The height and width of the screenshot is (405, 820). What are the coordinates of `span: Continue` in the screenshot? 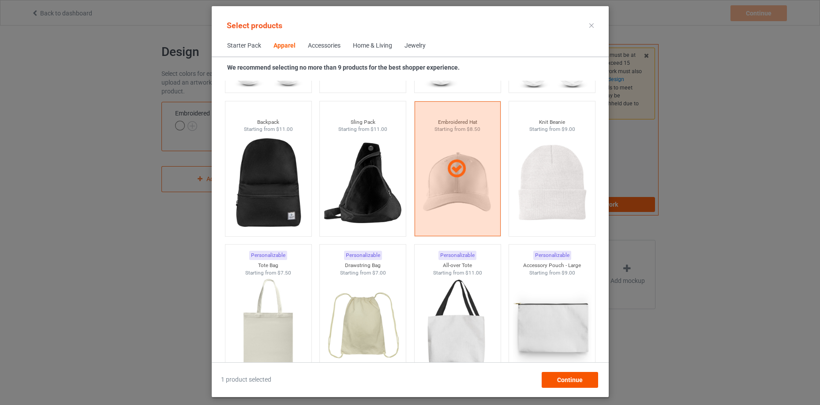 It's located at (569, 380).